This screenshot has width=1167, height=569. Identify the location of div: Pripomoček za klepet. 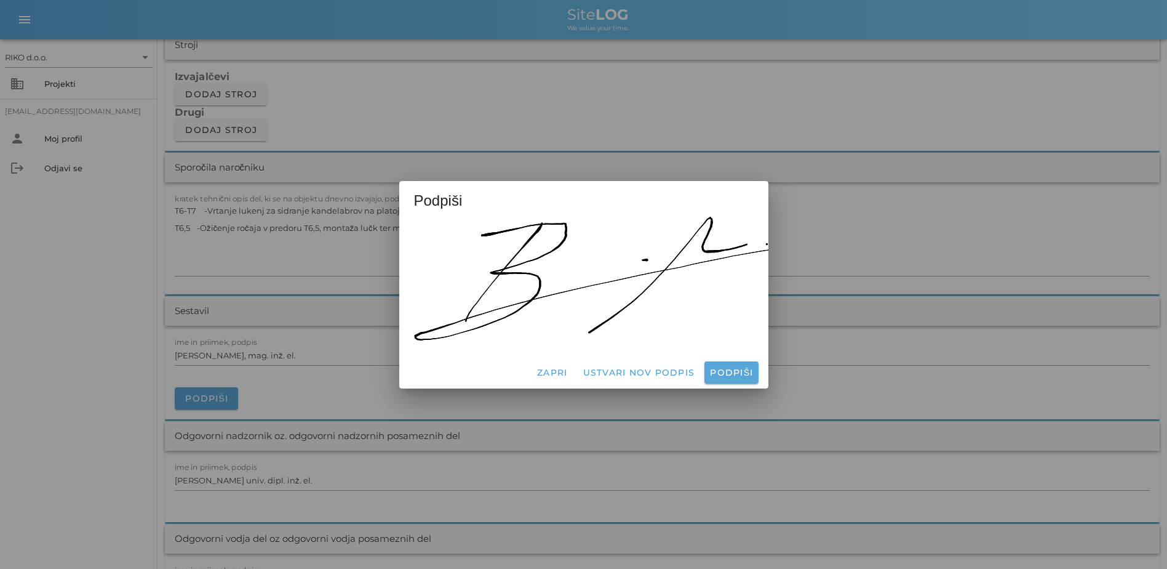
(1079, 502).